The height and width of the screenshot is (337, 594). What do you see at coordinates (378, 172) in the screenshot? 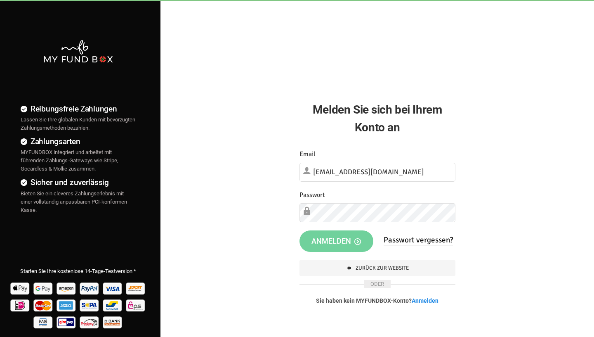
I see `input: Email` at bounding box center [378, 172].